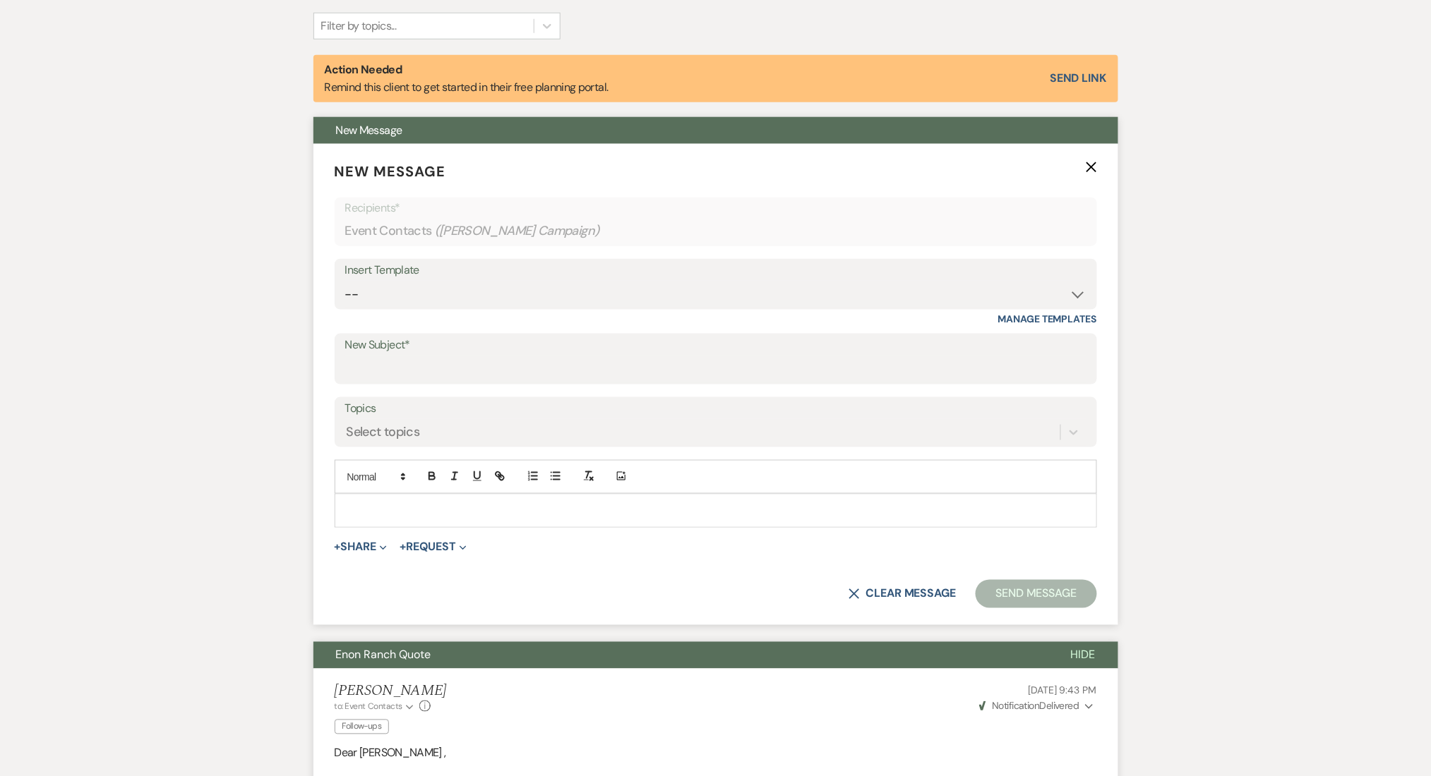 The height and width of the screenshot is (776, 1431). I want to click on button: NotificationDelivered, so click(1036, 706).